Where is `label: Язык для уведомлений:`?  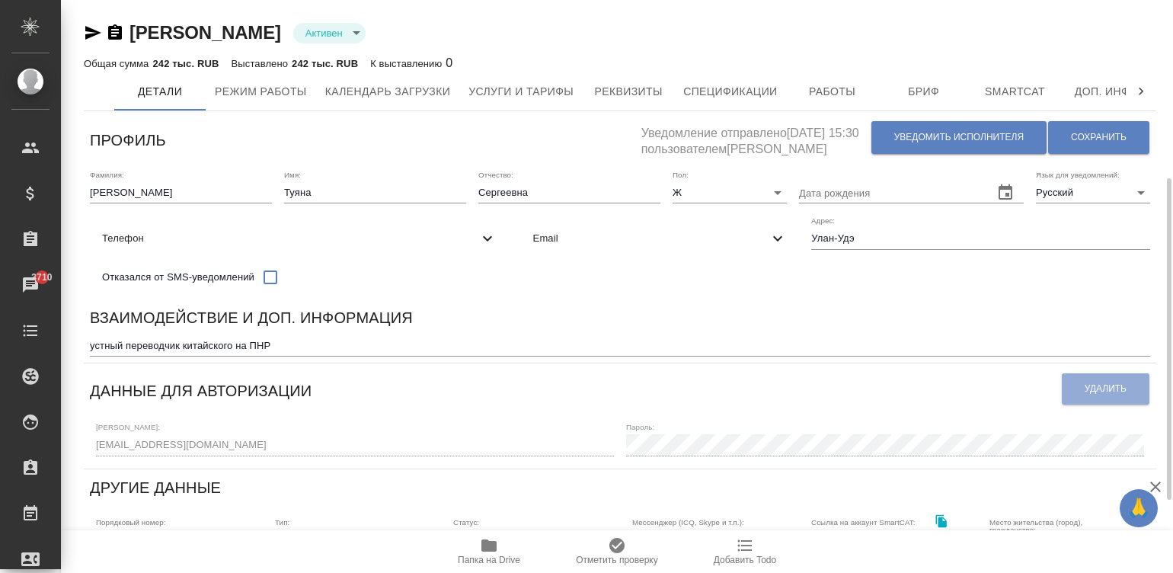 label: Язык для уведомлений: is located at coordinates (1077, 174).